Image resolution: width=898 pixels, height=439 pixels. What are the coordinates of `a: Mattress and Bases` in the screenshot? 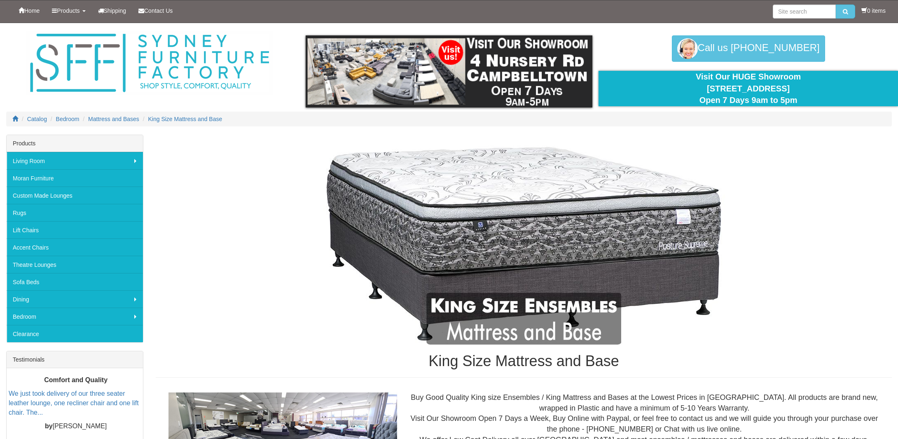 It's located at (114, 119).